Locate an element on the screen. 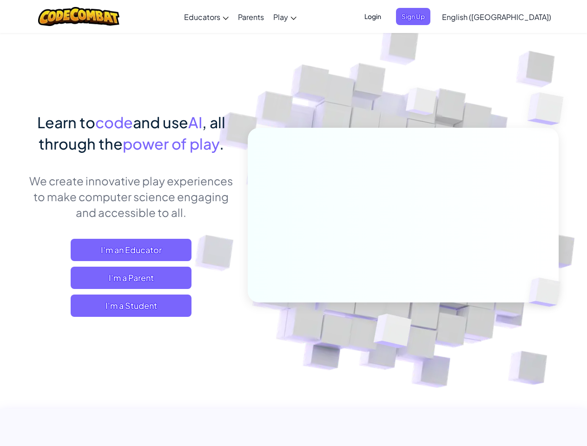  p: We create innovative play experiences to make computer science engaging and accessible to all. is located at coordinates (131, 197).